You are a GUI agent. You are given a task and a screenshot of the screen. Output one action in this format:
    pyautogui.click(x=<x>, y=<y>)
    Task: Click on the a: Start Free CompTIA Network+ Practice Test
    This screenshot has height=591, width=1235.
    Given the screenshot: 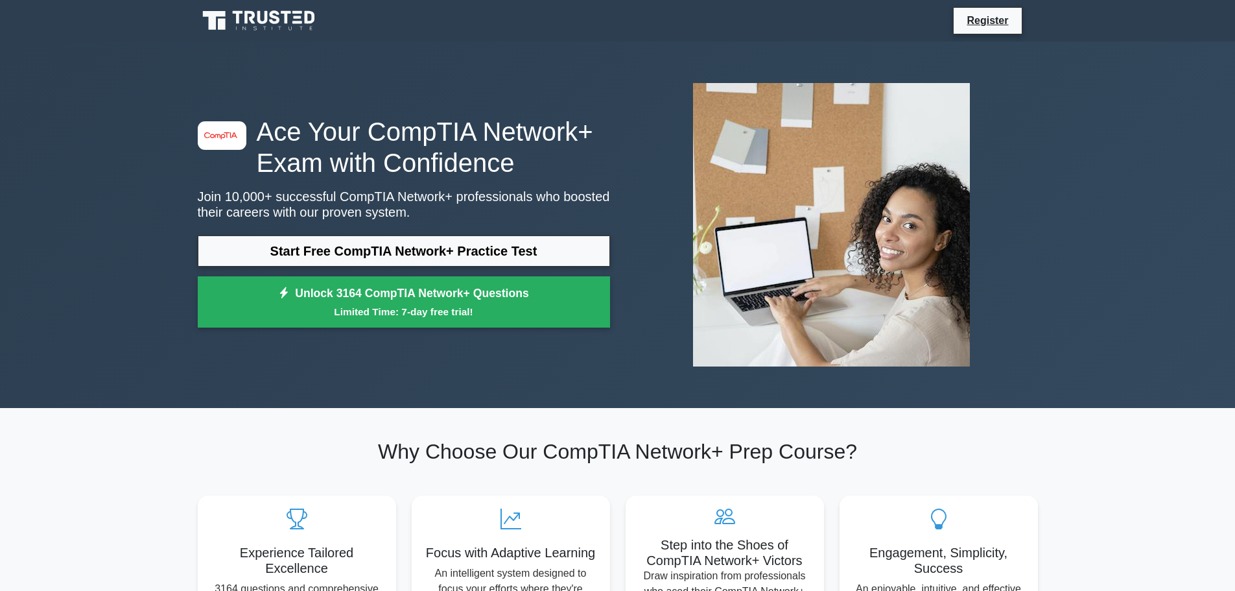 What is the action you would take?
    pyautogui.click(x=404, y=251)
    